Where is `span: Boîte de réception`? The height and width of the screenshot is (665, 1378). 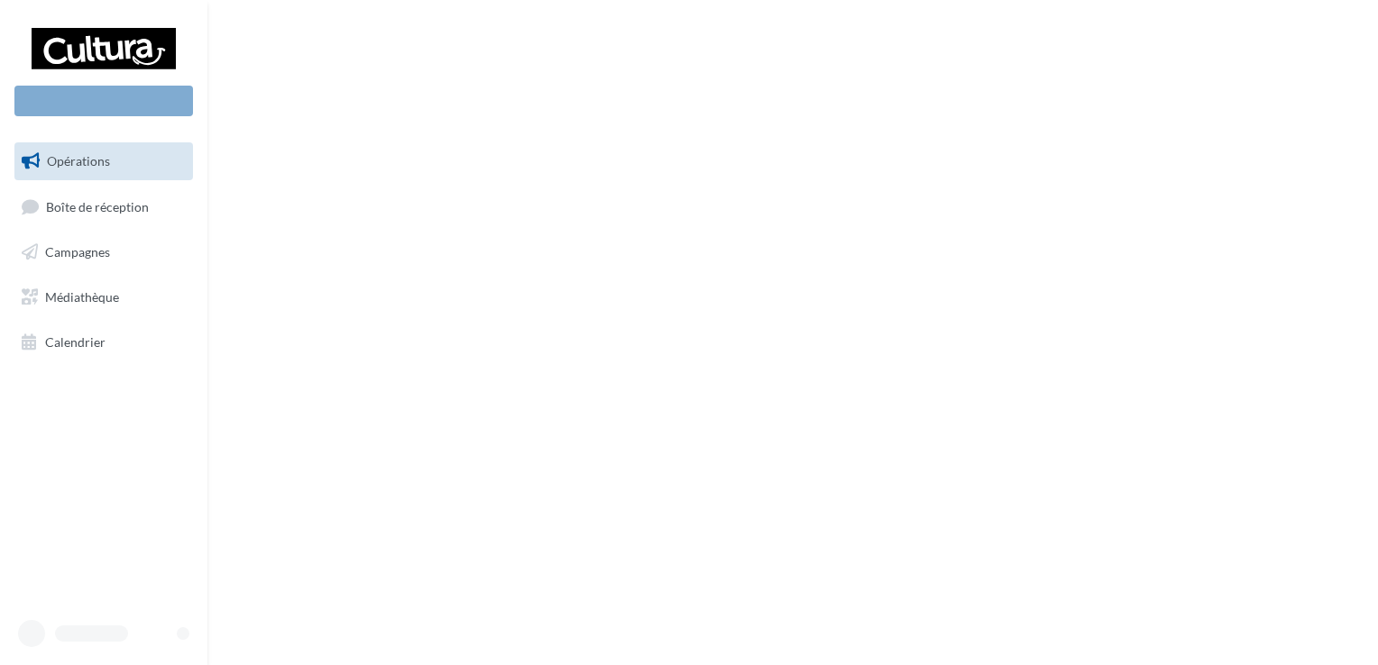
span: Boîte de réception is located at coordinates (97, 206).